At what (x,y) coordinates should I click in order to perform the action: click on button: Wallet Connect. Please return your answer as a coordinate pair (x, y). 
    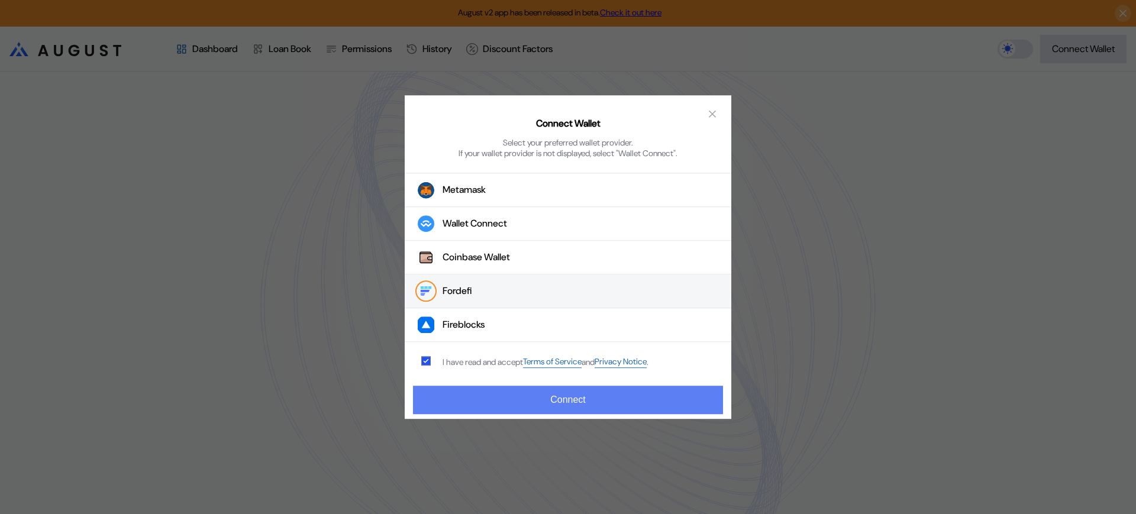
    Looking at the image, I should click on (568, 224).